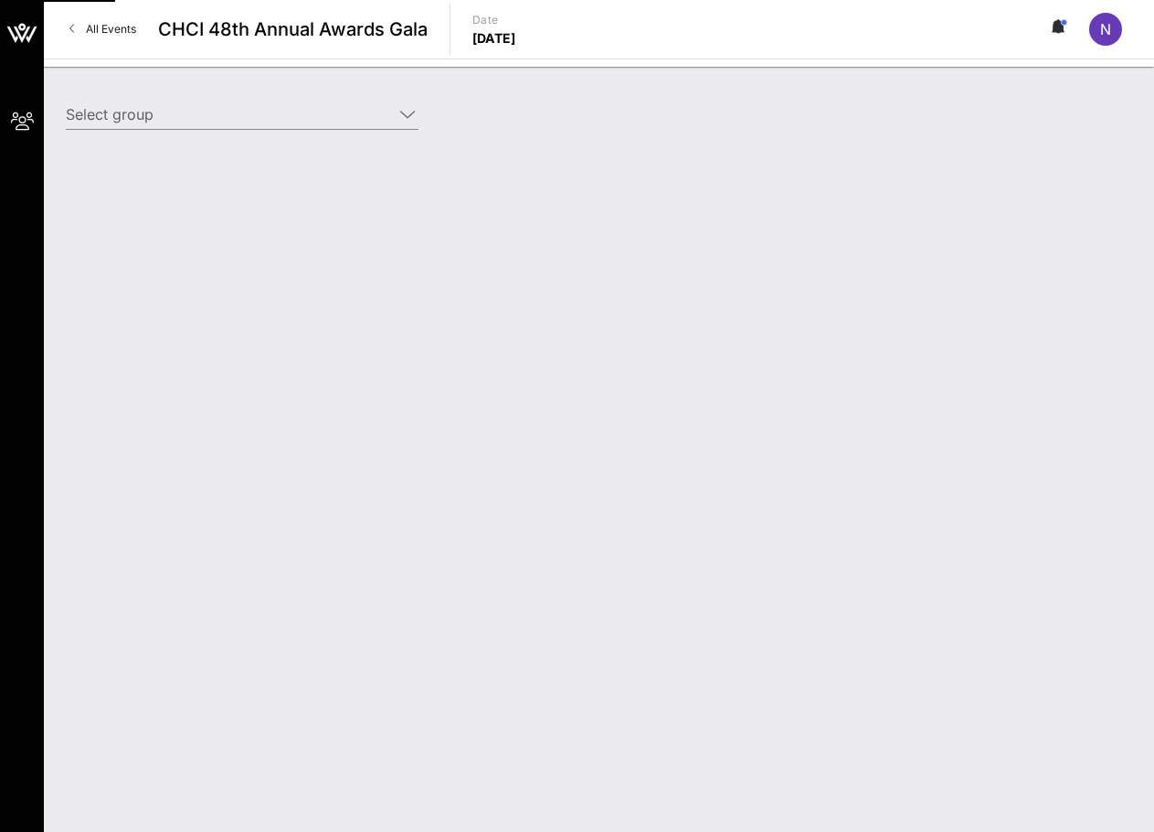 The image size is (1154, 832). I want to click on span: N, so click(1106, 29).